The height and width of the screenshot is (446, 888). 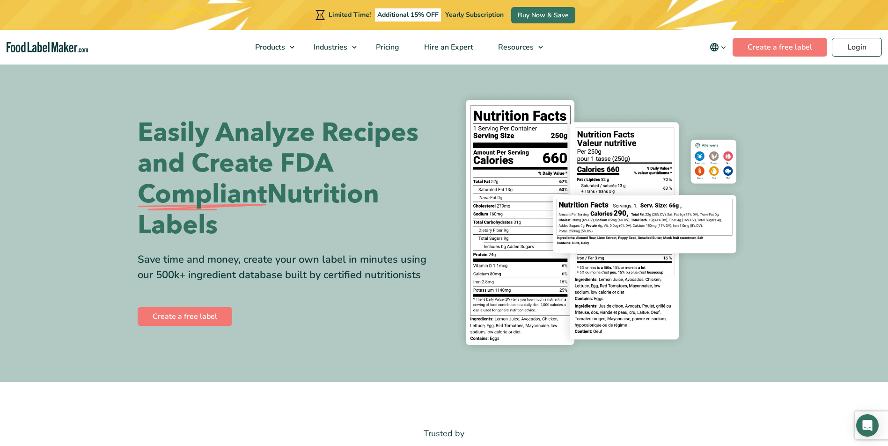 I want to click on a: Resources, so click(x=517, y=47).